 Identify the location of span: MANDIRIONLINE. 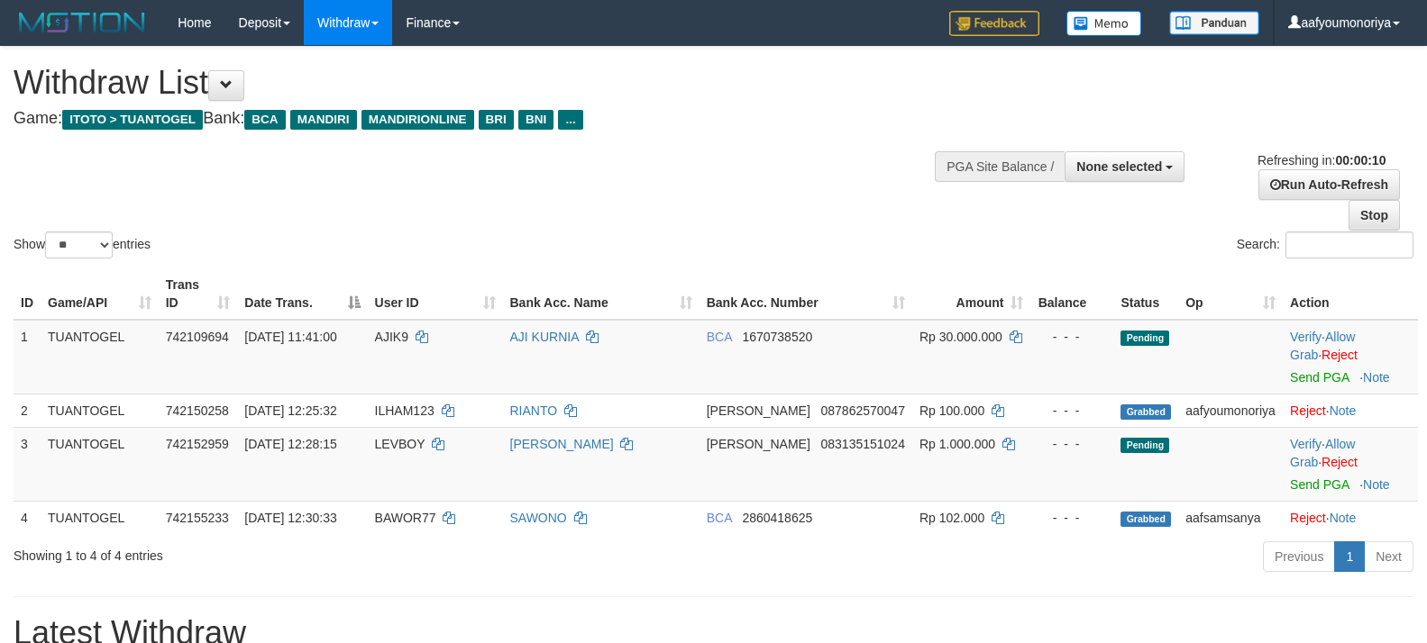
(417, 120).